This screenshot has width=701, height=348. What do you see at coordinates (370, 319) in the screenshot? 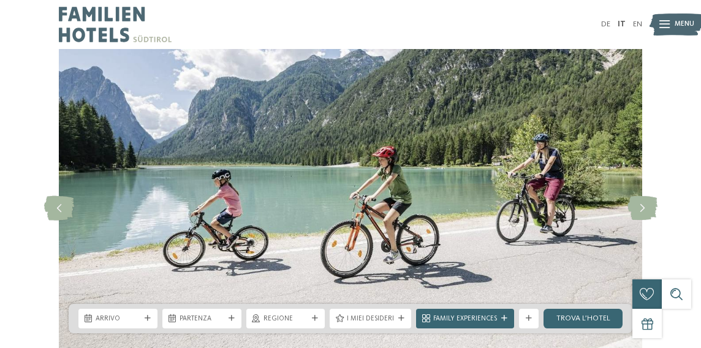
I see `span: I miei desideri` at bounding box center [370, 319].